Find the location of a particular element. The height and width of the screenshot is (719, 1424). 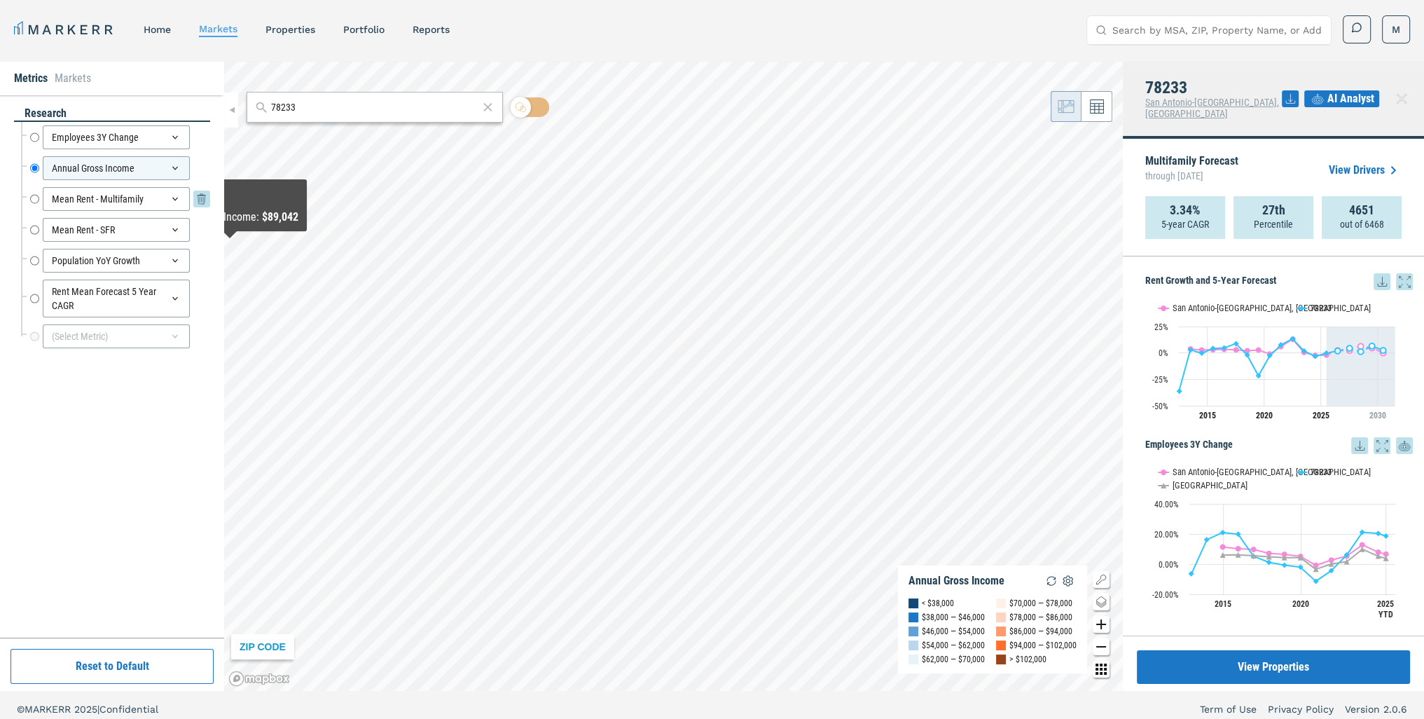

a: Term of Use is located at coordinates (1228, 709).